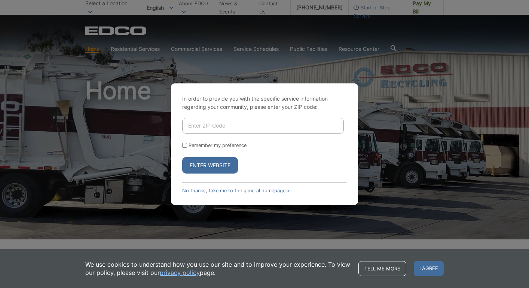 This screenshot has width=529, height=288. What do you see at coordinates (236, 191) in the screenshot?
I see `a: No thanks, take me to the general homepage >` at bounding box center [236, 191].